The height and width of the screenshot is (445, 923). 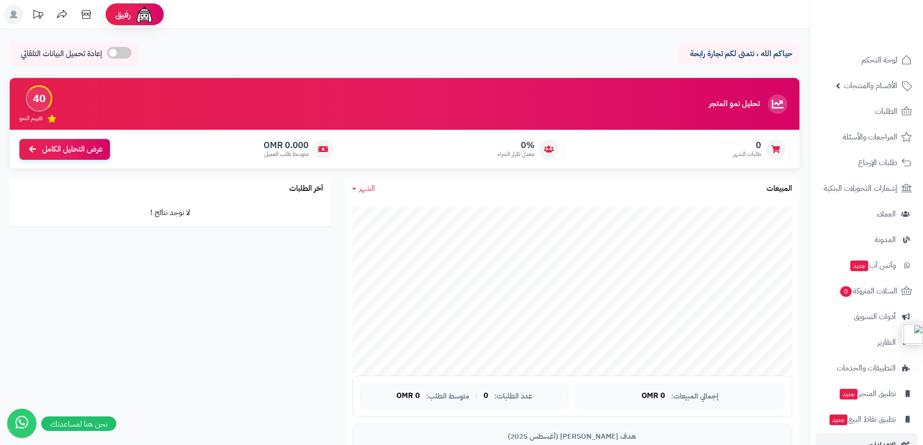 What do you see at coordinates (877, 163) in the screenshot?
I see `span: طلبات الإرجاع` at bounding box center [877, 163].